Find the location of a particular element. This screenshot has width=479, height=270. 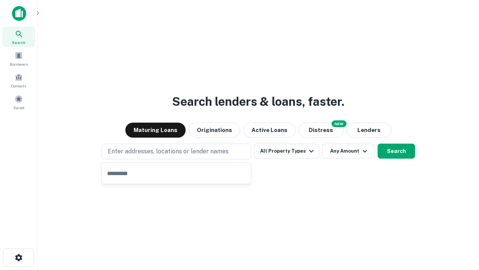

a: Contacts is located at coordinates (19, 80).